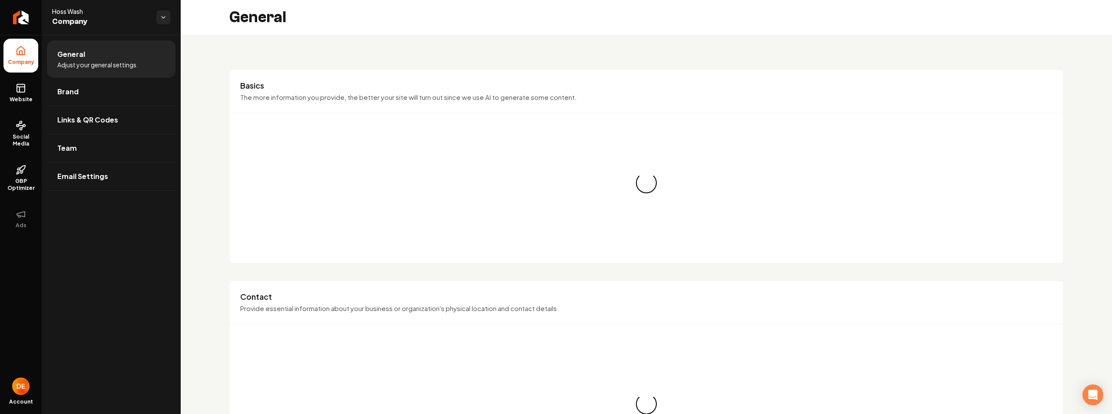 This screenshot has width=1112, height=414. What do you see at coordinates (21, 386) in the screenshot?
I see `button: Open user button` at bounding box center [21, 386].